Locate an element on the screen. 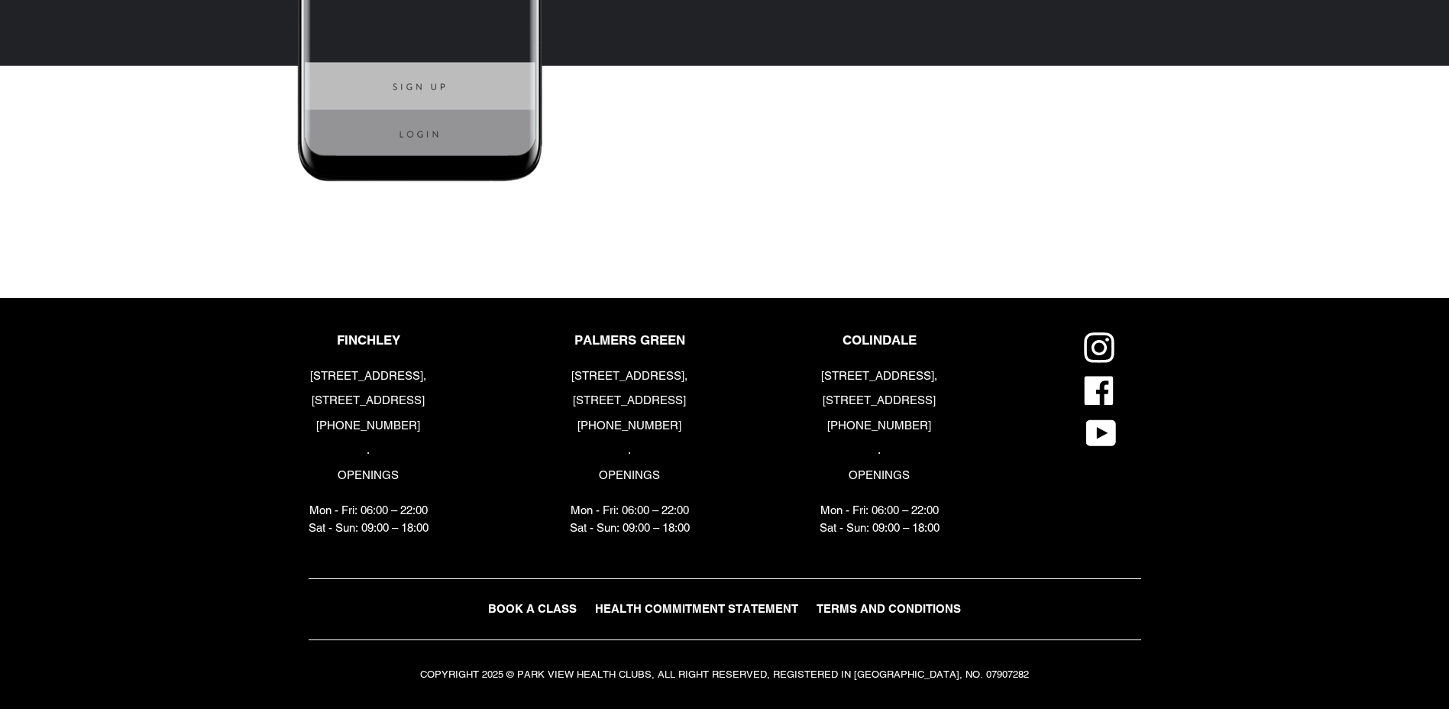  span: HEALTH COMMITMENT STATEMENT is located at coordinates (697, 608).